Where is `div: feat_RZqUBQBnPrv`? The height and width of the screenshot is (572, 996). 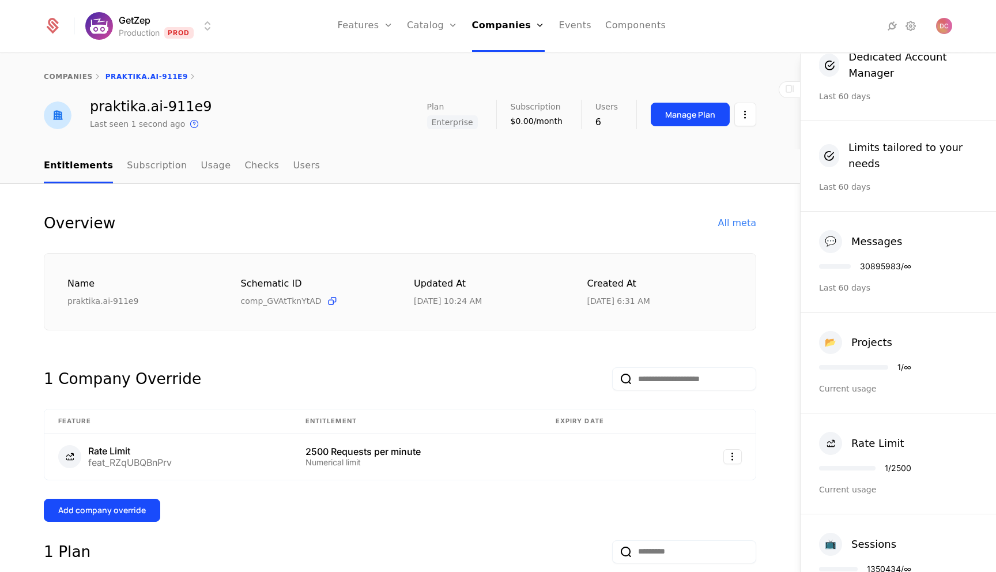 div: feat_RZqUBQBnPrv is located at coordinates (130, 462).